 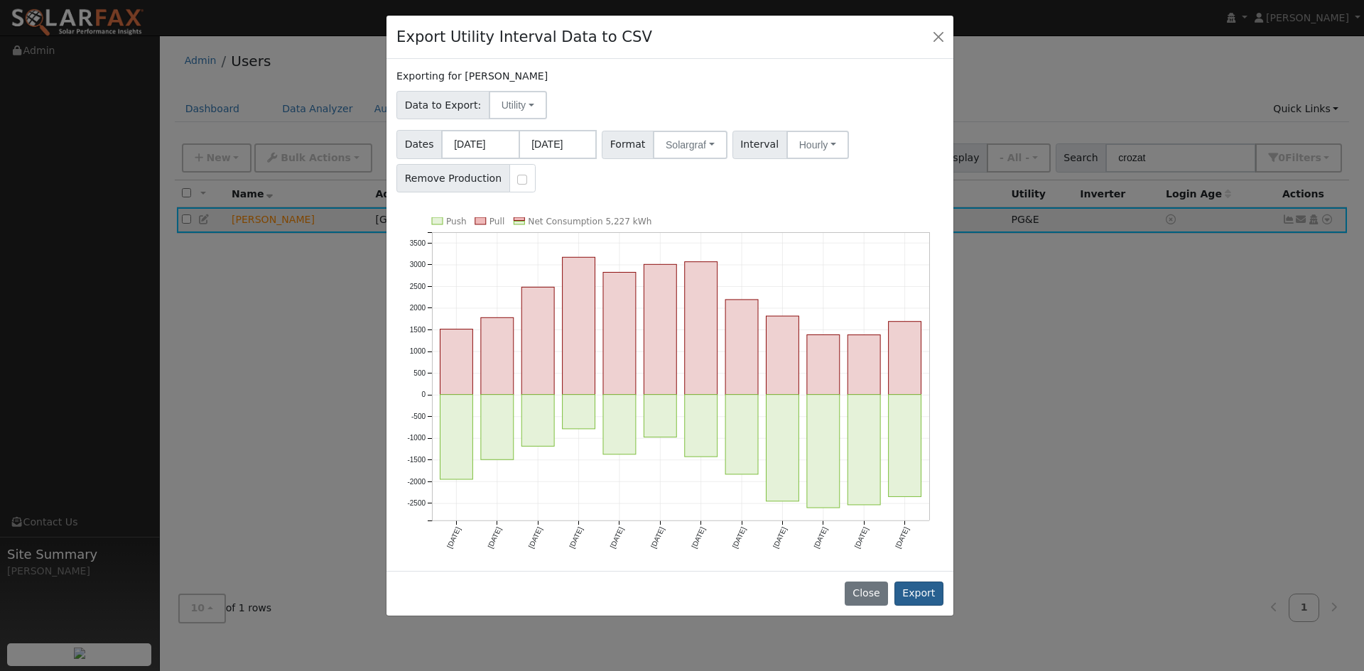 What do you see at coordinates (417, 460) in the screenshot?
I see `text: -1500` at bounding box center [417, 460].